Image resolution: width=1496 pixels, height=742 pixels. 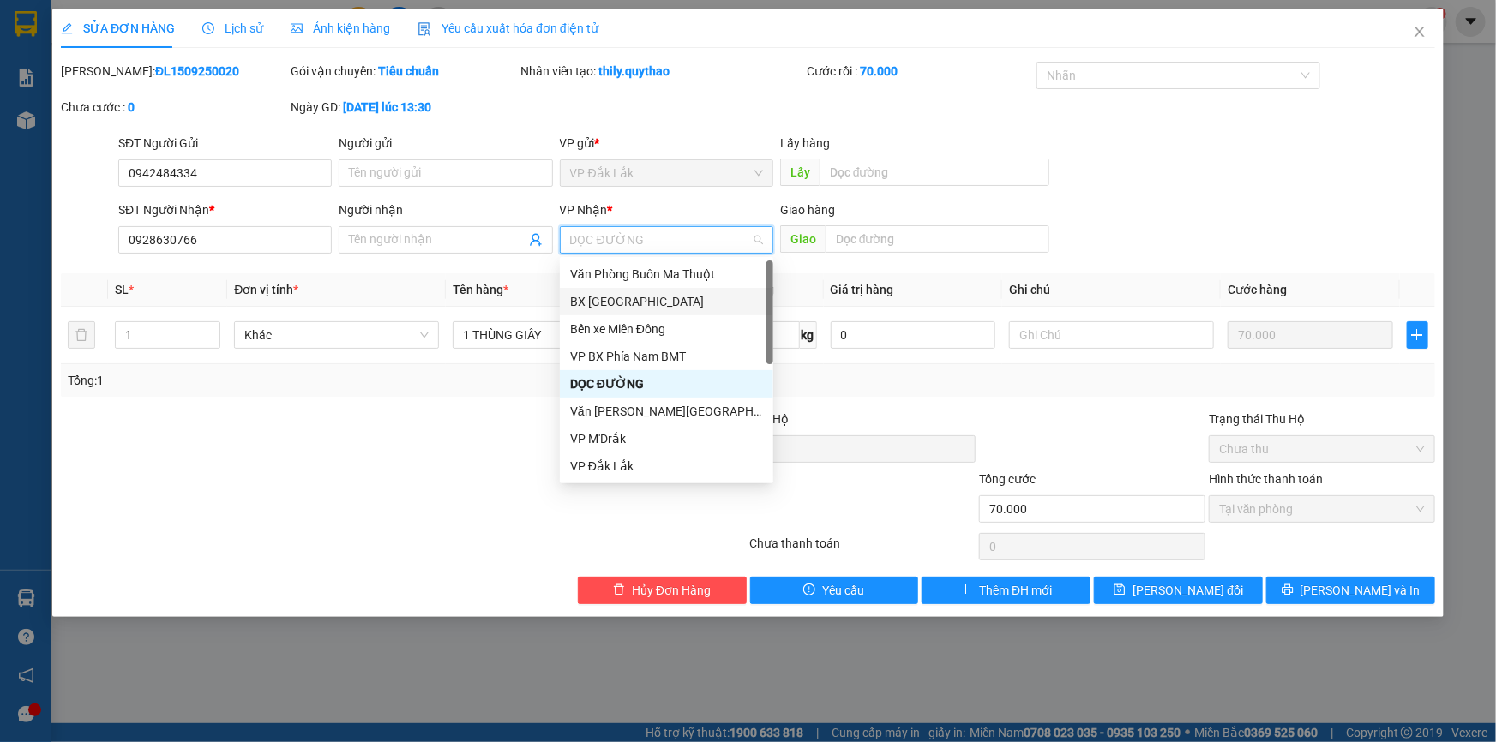 What do you see at coordinates (507, 28) in the screenshot?
I see `span: Yêu cầu xuất hóa đơn điện tử` at bounding box center [507, 28].